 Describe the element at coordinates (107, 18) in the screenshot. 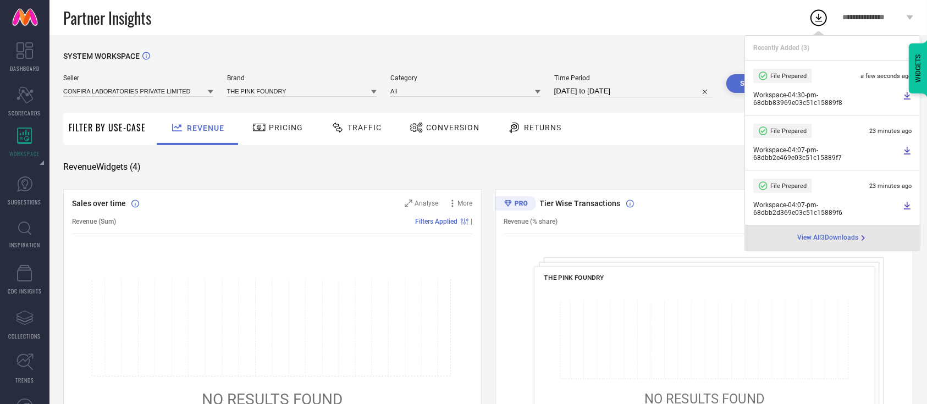

I see `span: Partner Insights` at that location.